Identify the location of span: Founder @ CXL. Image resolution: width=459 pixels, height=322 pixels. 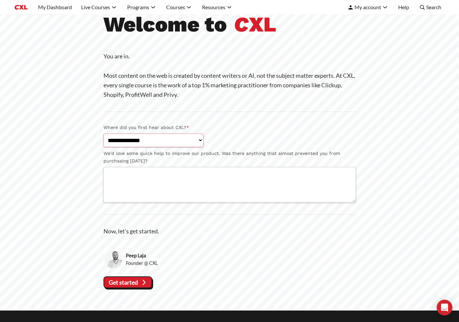
(141, 263).